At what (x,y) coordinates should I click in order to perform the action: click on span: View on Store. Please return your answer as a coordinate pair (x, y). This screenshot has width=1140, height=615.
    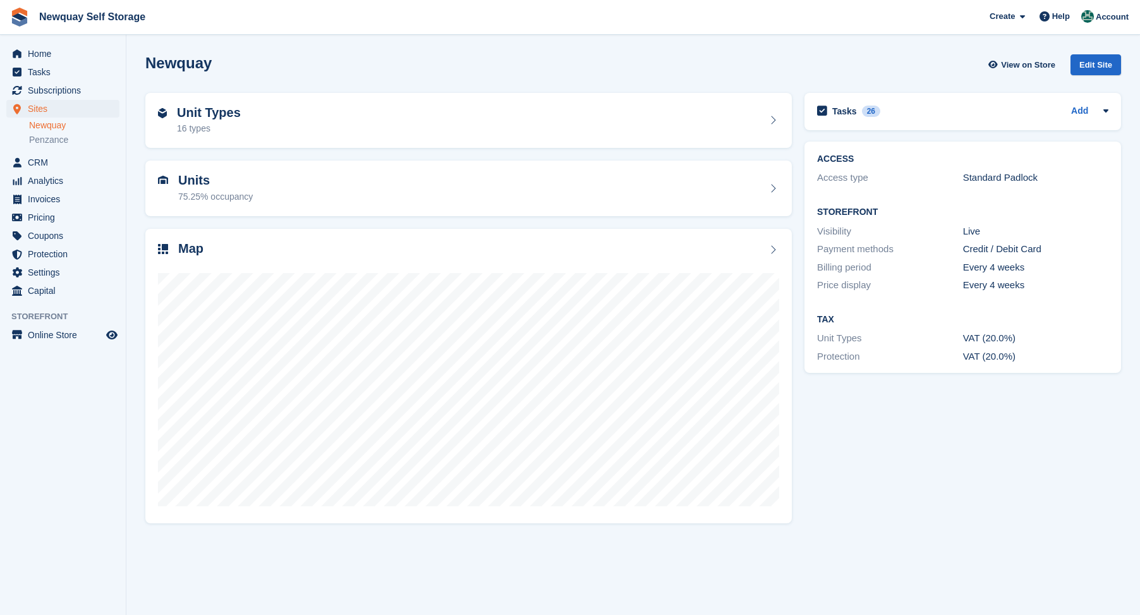
    Looking at the image, I should click on (1028, 65).